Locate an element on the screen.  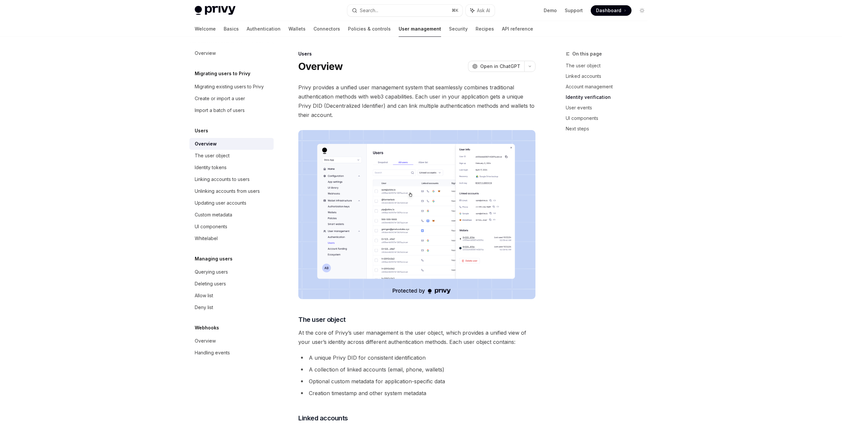
h5: Migrating users to Privy is located at coordinates (222, 74).